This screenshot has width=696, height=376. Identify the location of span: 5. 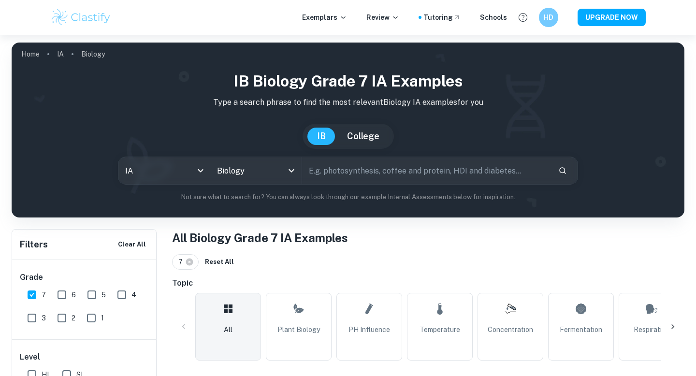
(103, 295).